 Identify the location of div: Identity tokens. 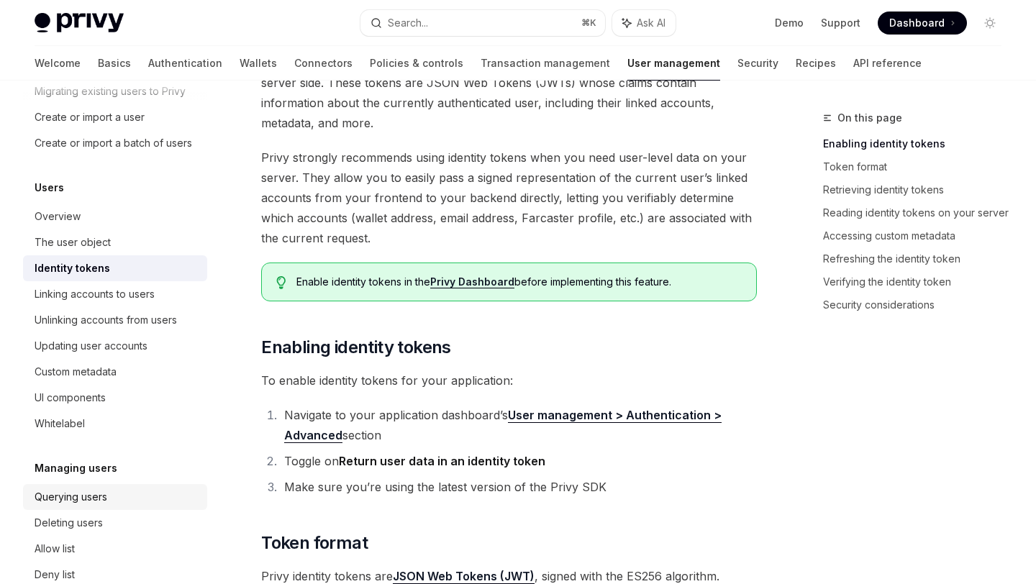
(72, 268).